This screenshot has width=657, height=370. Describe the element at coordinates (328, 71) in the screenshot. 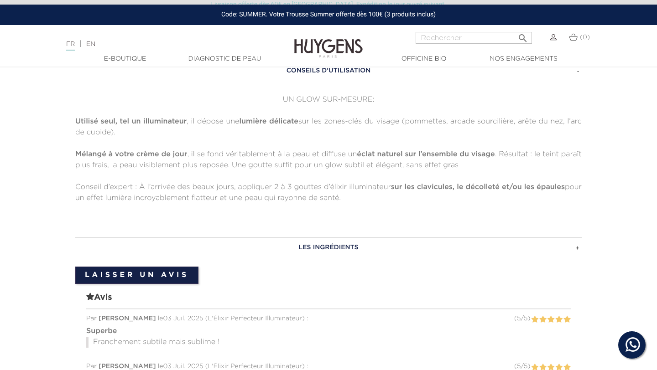

I see `h3: CONSEILS D'UTILISATION` at that location.